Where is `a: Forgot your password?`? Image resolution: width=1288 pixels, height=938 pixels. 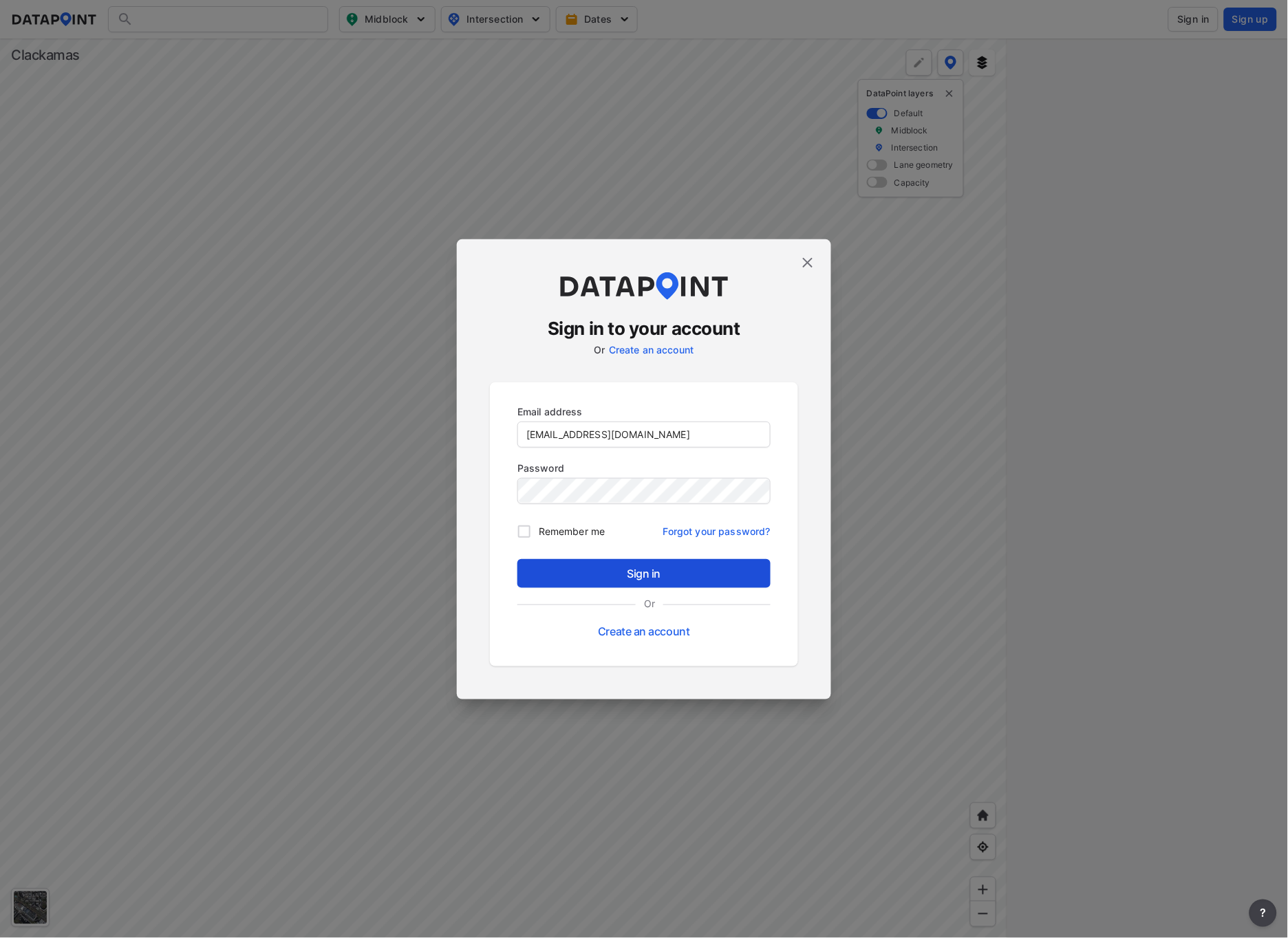
a: Forgot your password? is located at coordinates (717, 527).